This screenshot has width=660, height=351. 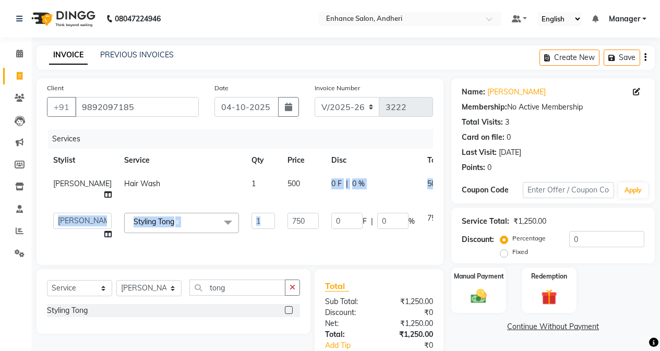 I want to click on button: Apply, so click(x=633, y=191).